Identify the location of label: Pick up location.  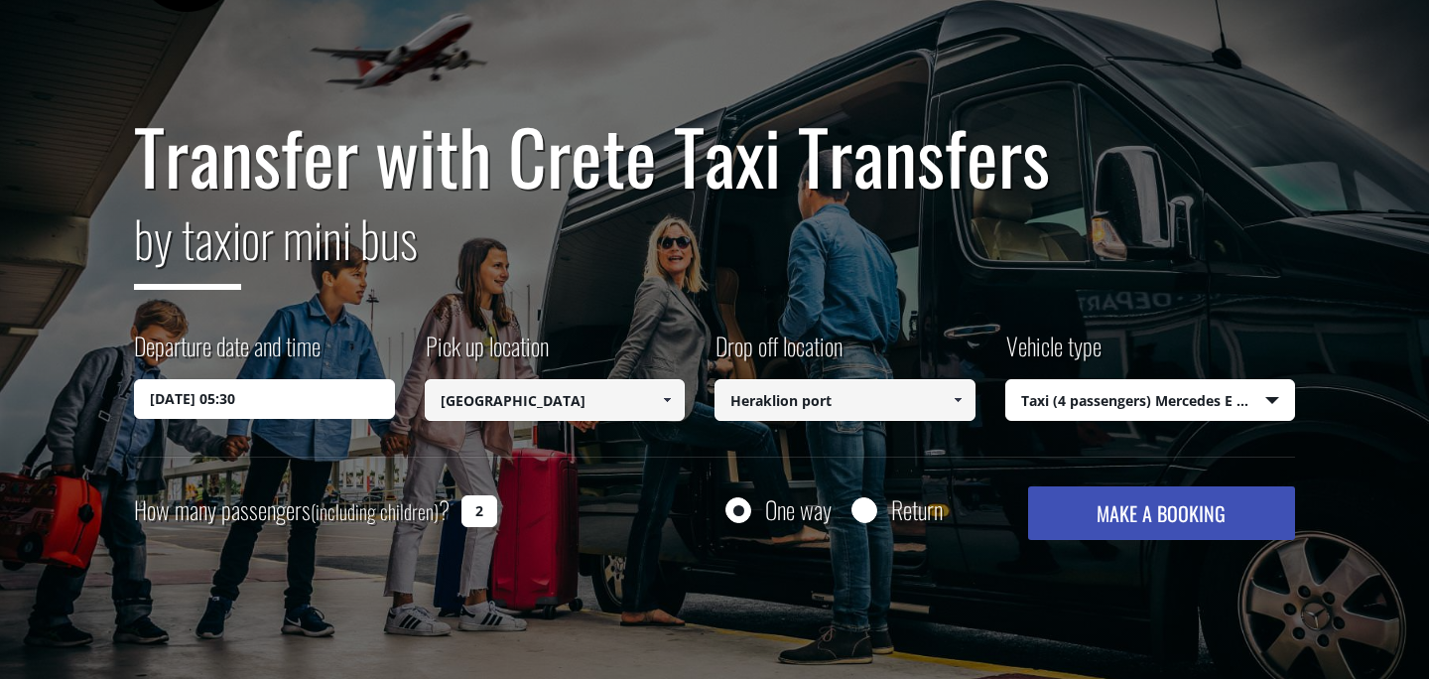
(486, 353).